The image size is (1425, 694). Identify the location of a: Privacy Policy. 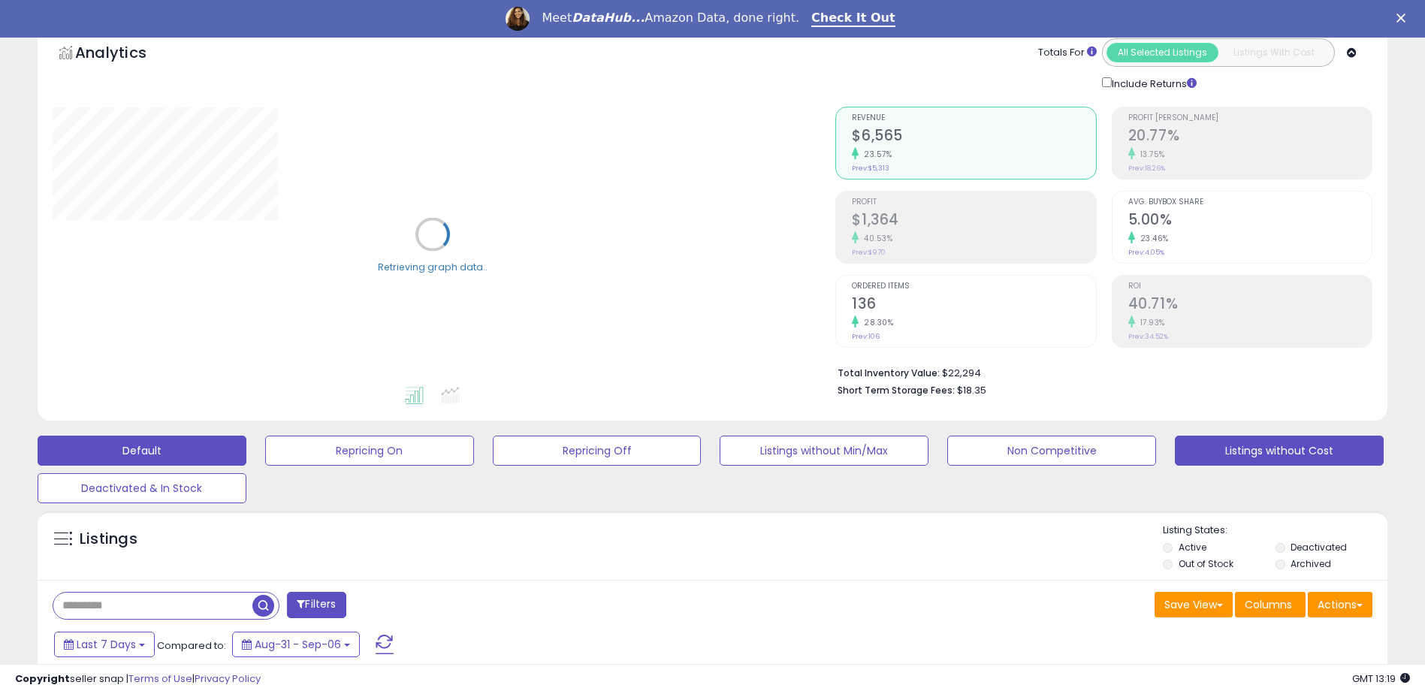
(228, 678).